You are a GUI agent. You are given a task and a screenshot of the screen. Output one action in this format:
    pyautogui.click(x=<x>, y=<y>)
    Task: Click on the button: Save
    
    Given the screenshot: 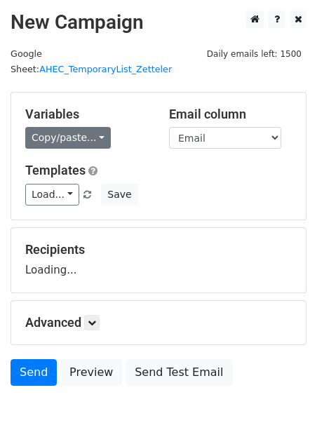 What is the action you would take?
    pyautogui.click(x=119, y=194)
    